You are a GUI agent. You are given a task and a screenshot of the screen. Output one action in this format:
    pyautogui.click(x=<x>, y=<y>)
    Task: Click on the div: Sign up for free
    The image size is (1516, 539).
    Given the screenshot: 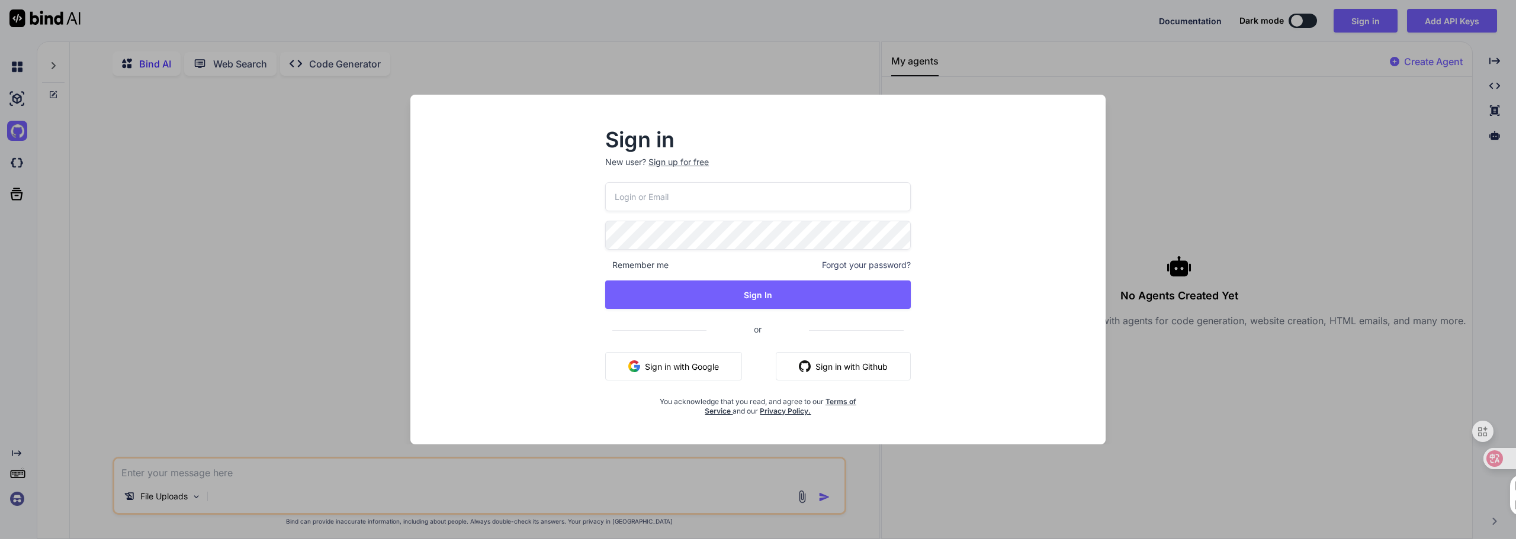 What is the action you would take?
    pyautogui.click(x=679, y=162)
    